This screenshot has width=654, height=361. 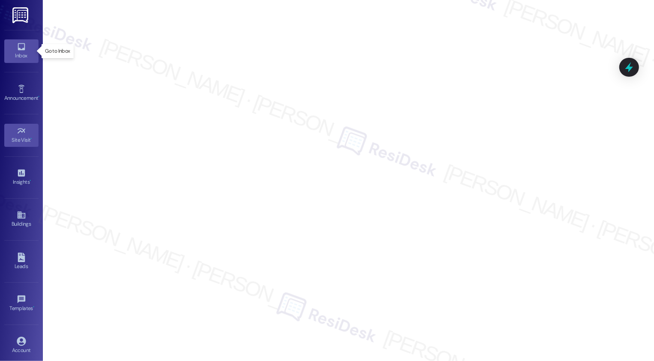 What do you see at coordinates (21, 345) in the screenshot?
I see `a: Account` at bounding box center [21, 345].